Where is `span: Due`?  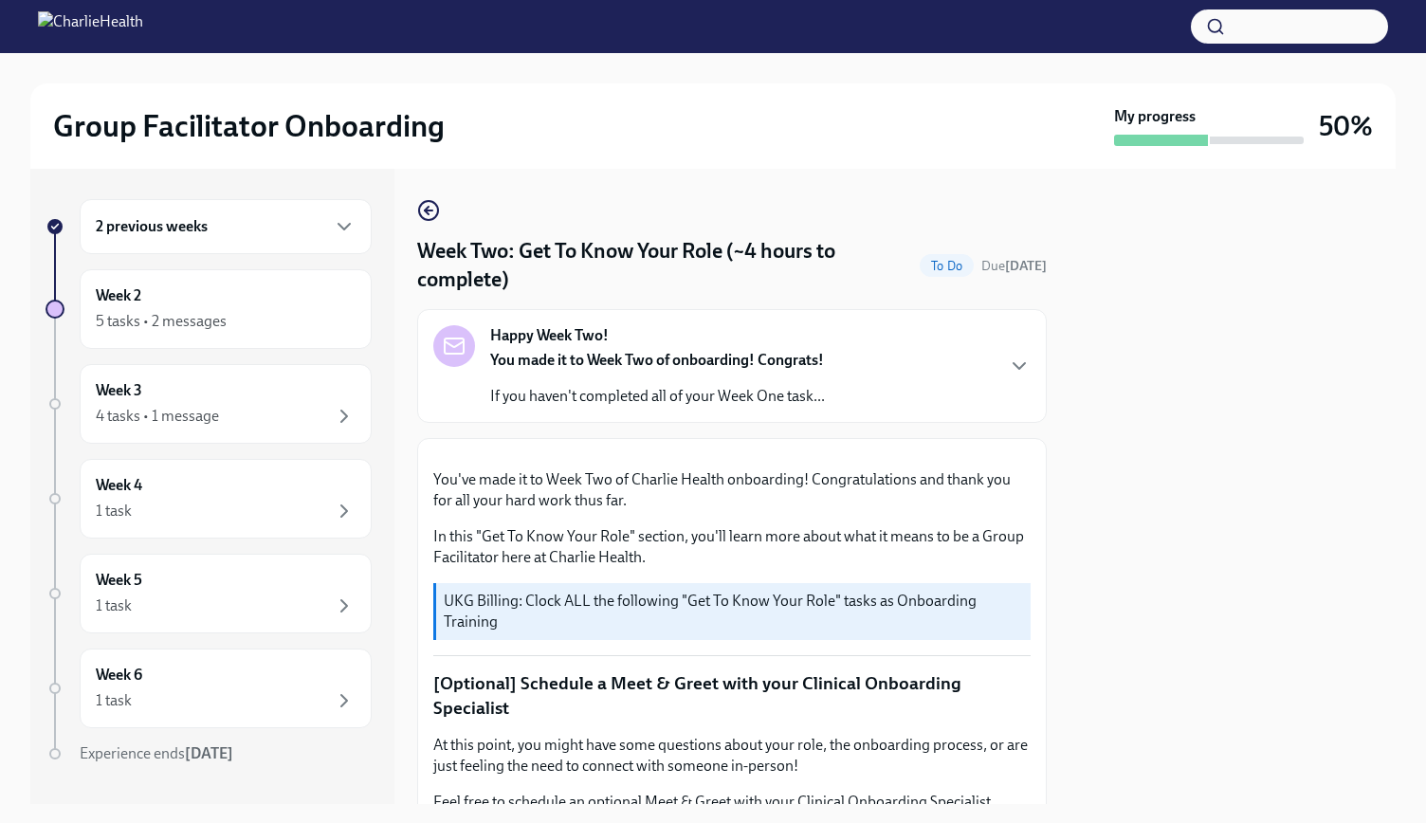
span: Due is located at coordinates (1014, 266).